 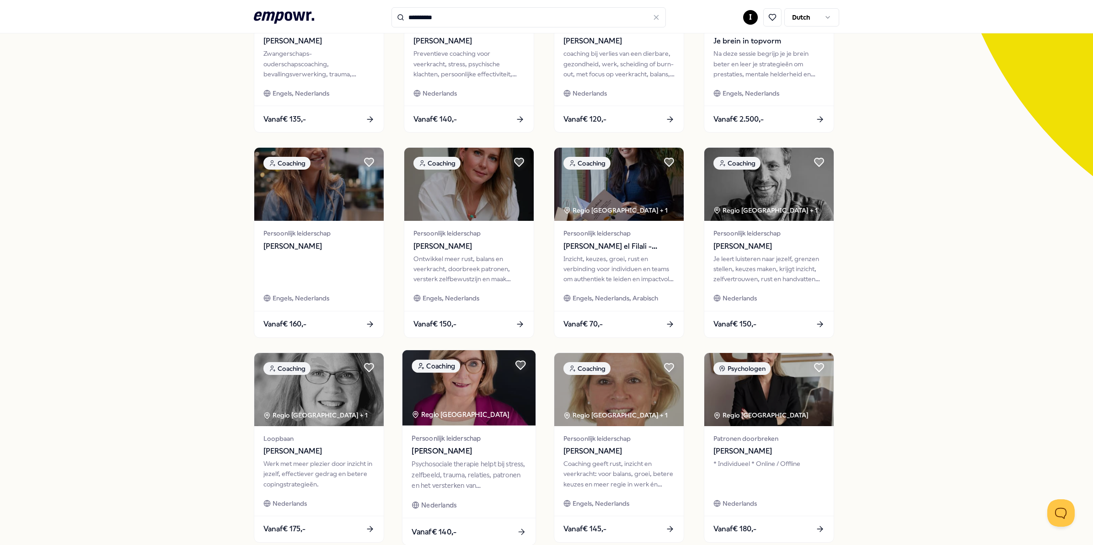 What do you see at coordinates (769, 474) in the screenshot?
I see `div: * Individueel * Online / Offline` at bounding box center [769, 474].